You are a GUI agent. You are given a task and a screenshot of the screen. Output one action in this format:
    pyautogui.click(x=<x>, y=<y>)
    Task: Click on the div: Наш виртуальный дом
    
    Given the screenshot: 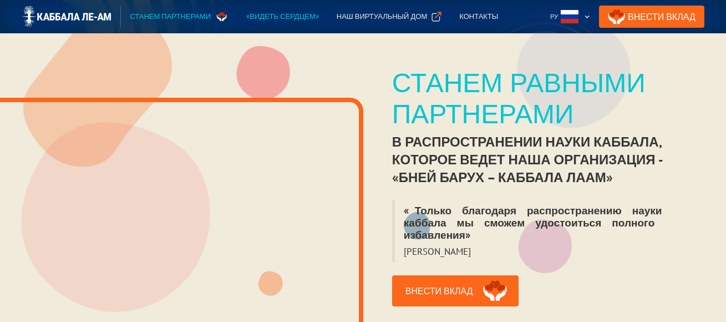 What is the action you would take?
    pyautogui.click(x=382, y=17)
    